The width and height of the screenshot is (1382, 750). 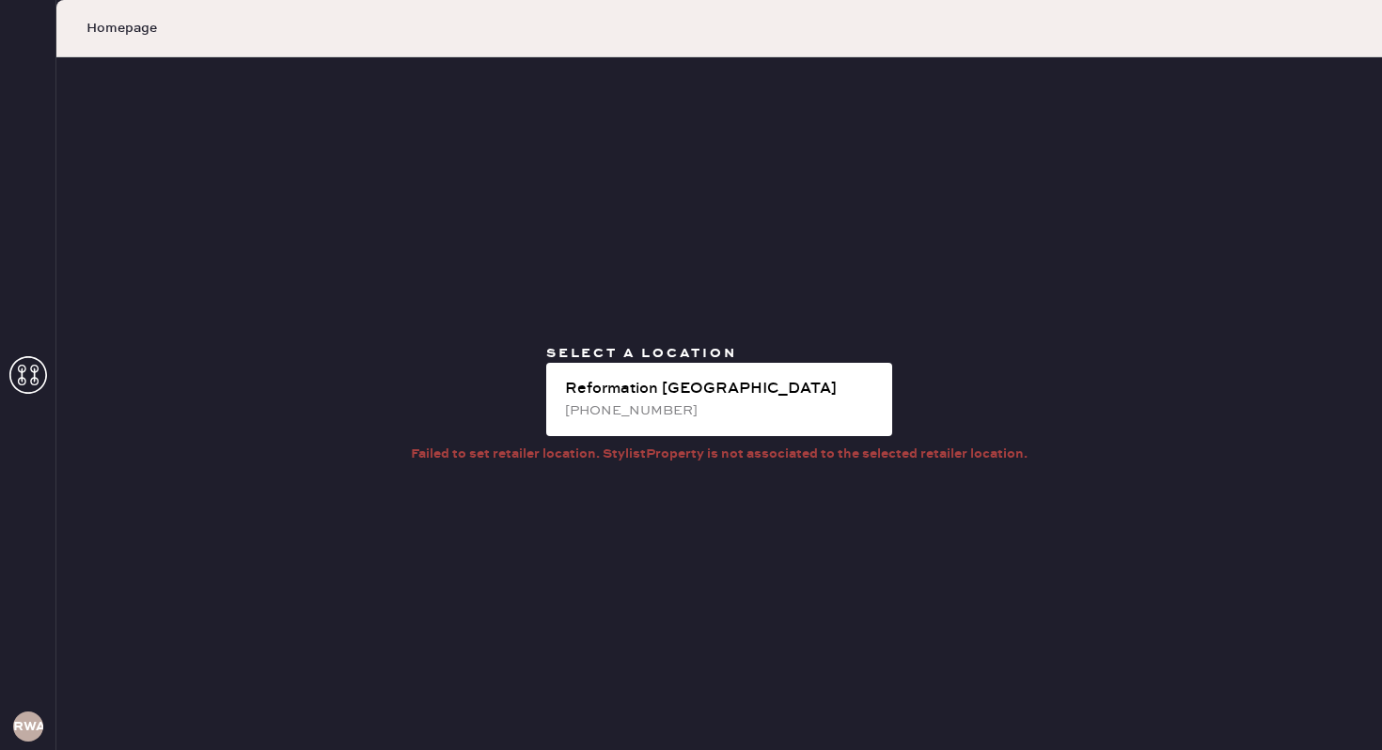 What do you see at coordinates (121, 28) in the screenshot?
I see `span: Homepage` at bounding box center [121, 28].